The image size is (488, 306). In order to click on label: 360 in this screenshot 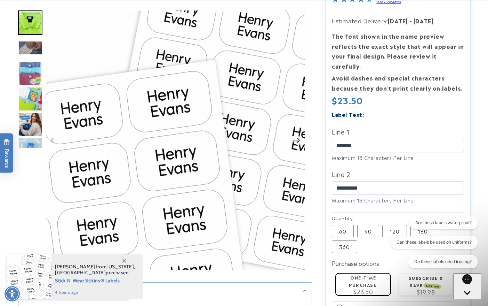, I will do `click(345, 247)`.